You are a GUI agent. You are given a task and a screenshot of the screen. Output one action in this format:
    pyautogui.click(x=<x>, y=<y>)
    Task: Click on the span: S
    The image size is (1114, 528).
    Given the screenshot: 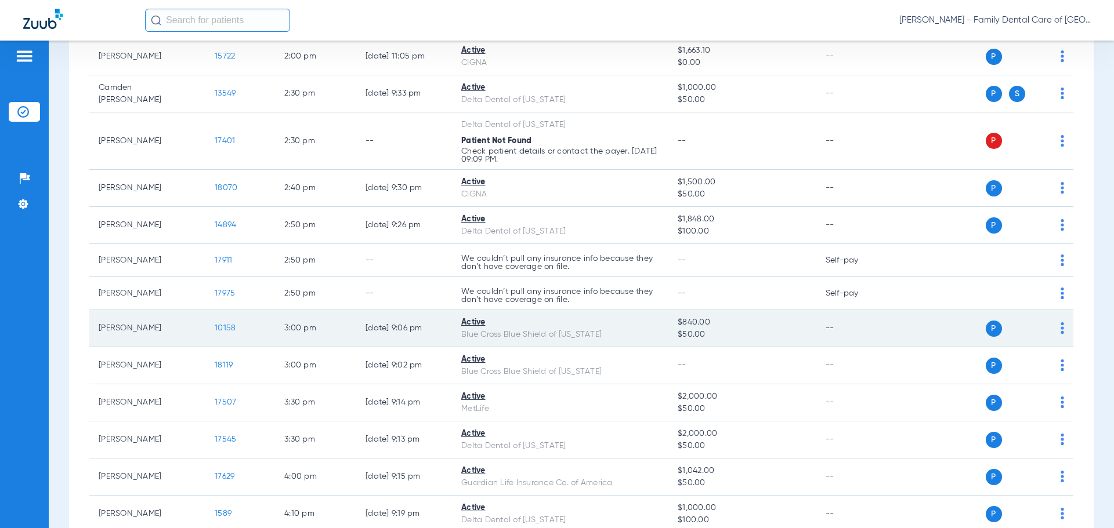 What is the action you would take?
    pyautogui.click(x=1017, y=94)
    